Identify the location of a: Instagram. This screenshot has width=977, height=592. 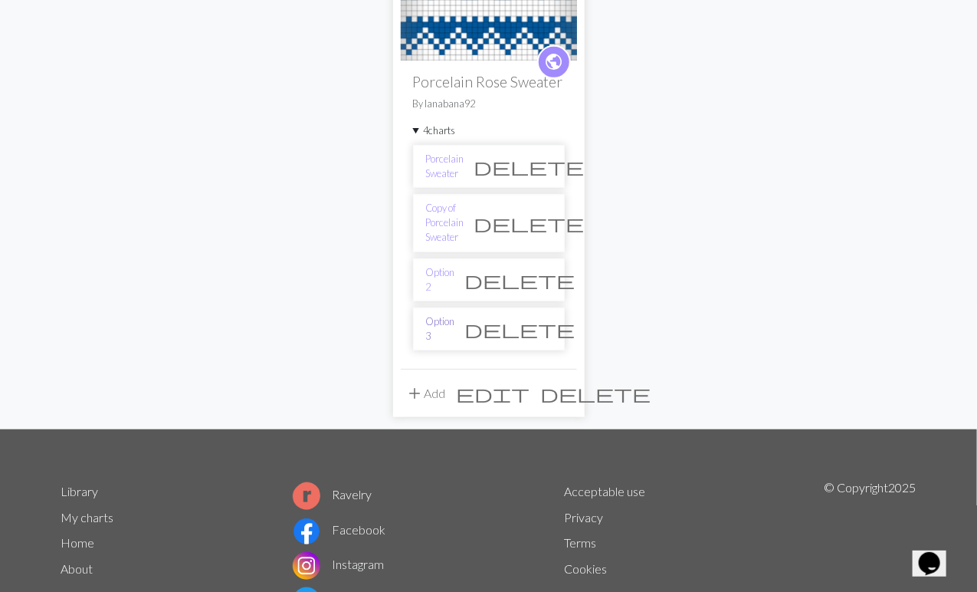
(339, 563).